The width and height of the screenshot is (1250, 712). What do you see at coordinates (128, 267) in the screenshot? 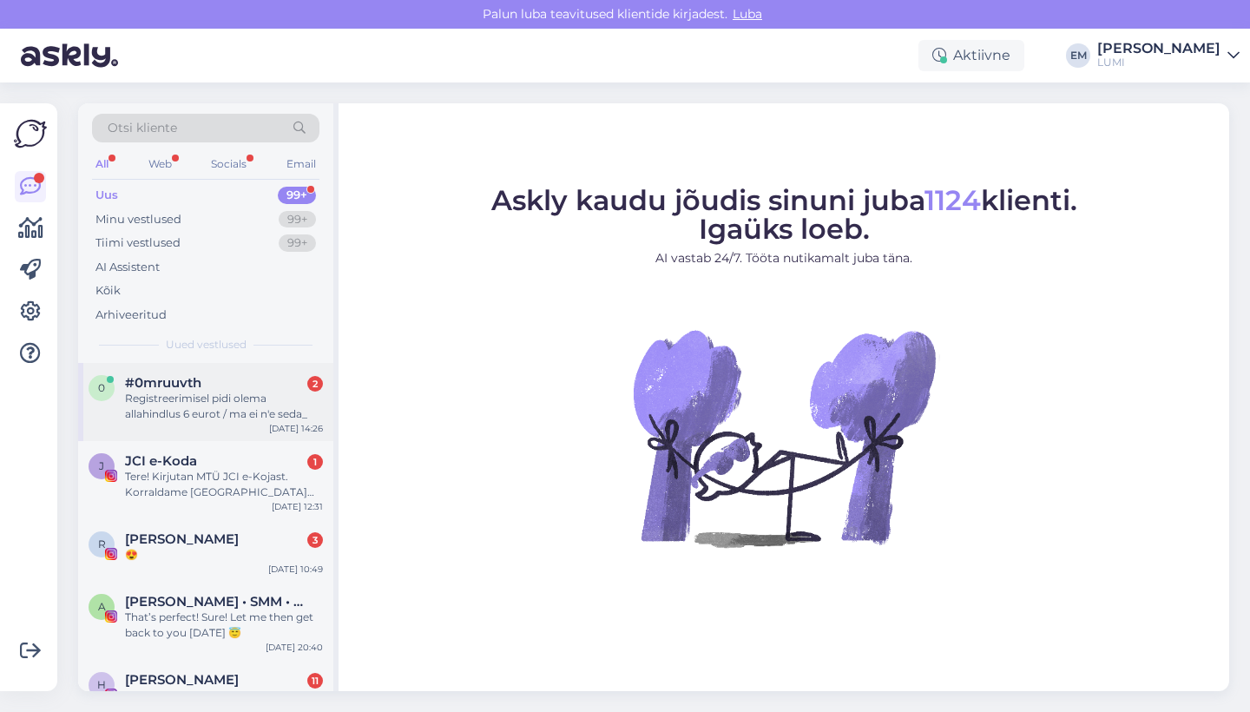
I see `div: AI Assistent` at bounding box center [128, 267].